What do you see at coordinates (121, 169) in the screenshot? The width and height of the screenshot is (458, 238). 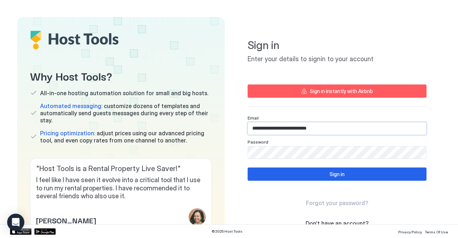 I see `span: " Host Tools is a Rental Property Live Saver! "` at bounding box center [121, 169].